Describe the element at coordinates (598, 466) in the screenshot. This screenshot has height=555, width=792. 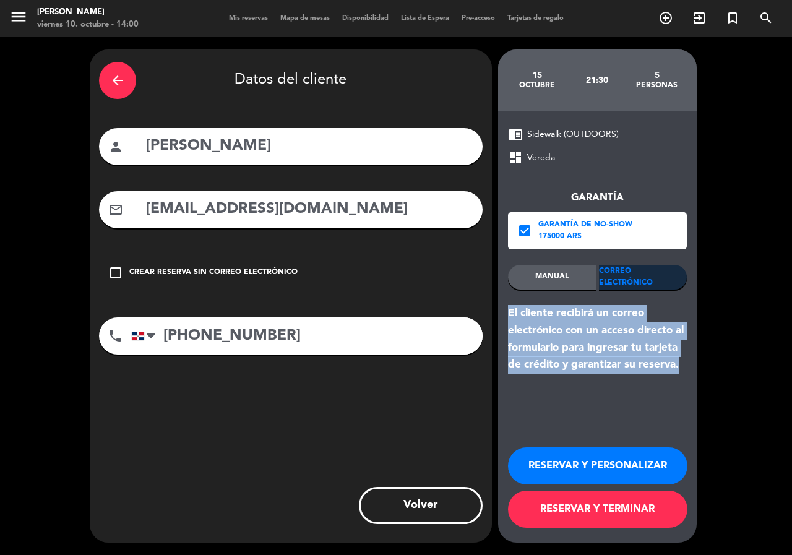
I see `button: RESERVAR Y PERSONALIZAR` at that location.